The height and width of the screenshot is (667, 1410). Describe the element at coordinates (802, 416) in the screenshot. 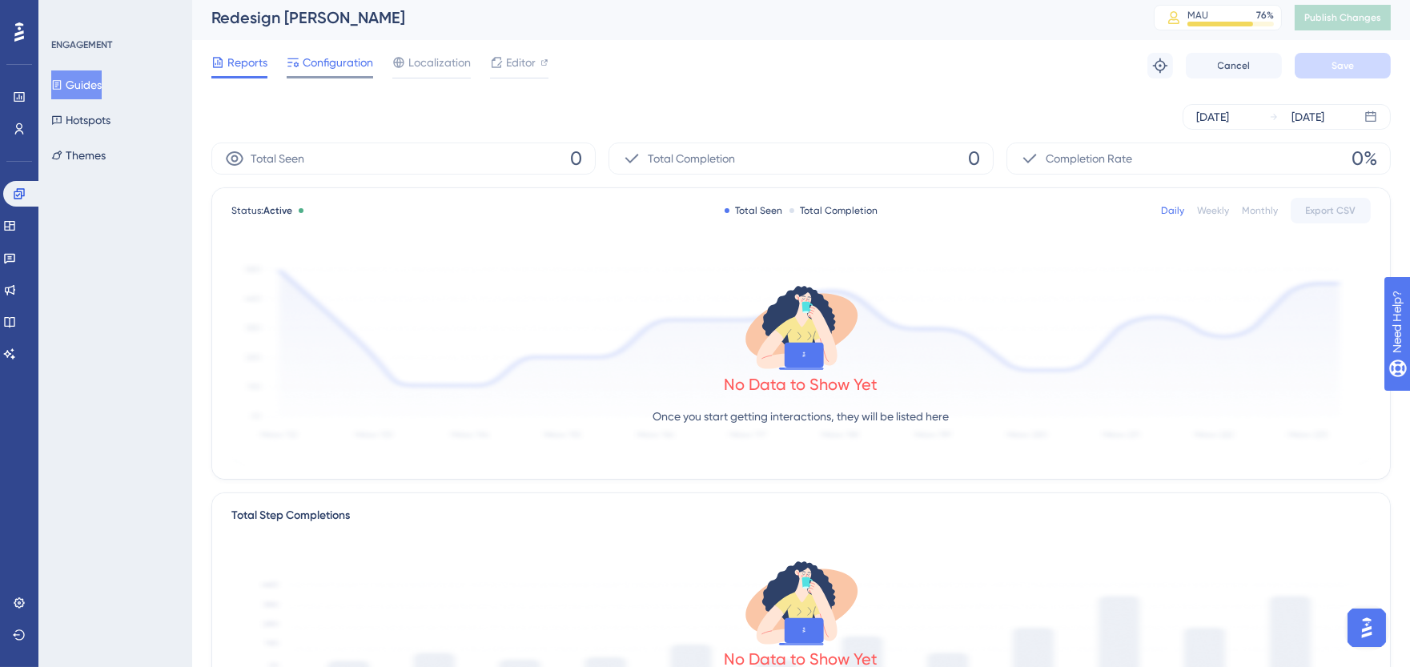

I see `p: Once you start getting interactions, they will be listed here` at that location.